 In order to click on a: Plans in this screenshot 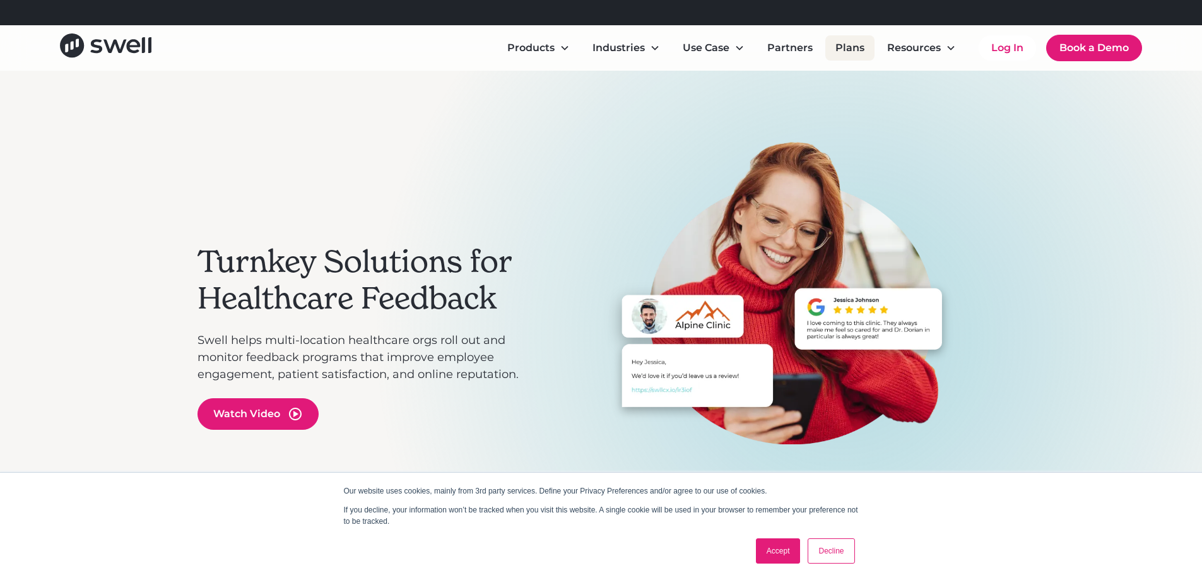, I will do `click(850, 48)`.